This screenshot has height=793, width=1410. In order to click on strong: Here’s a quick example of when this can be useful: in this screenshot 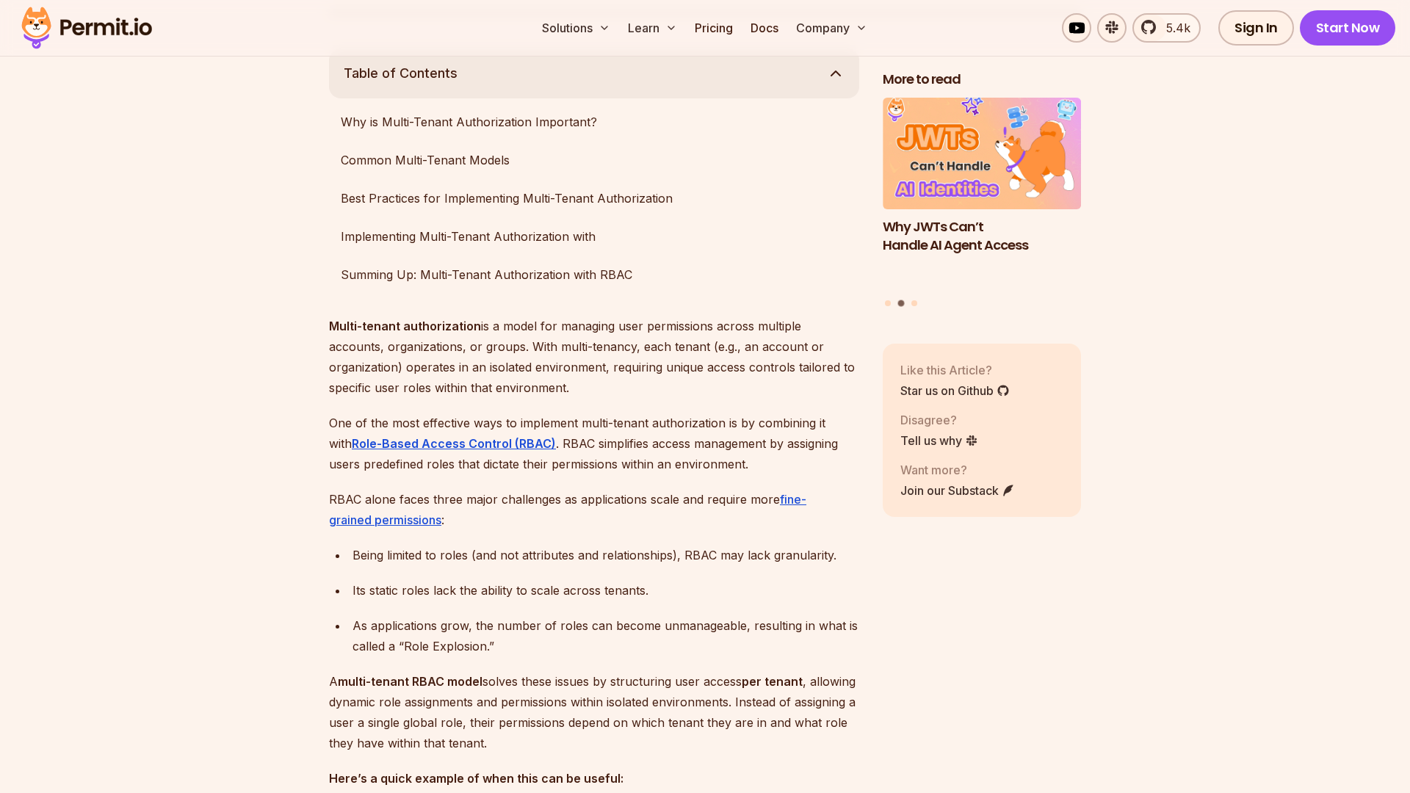, I will do `click(476, 778)`.